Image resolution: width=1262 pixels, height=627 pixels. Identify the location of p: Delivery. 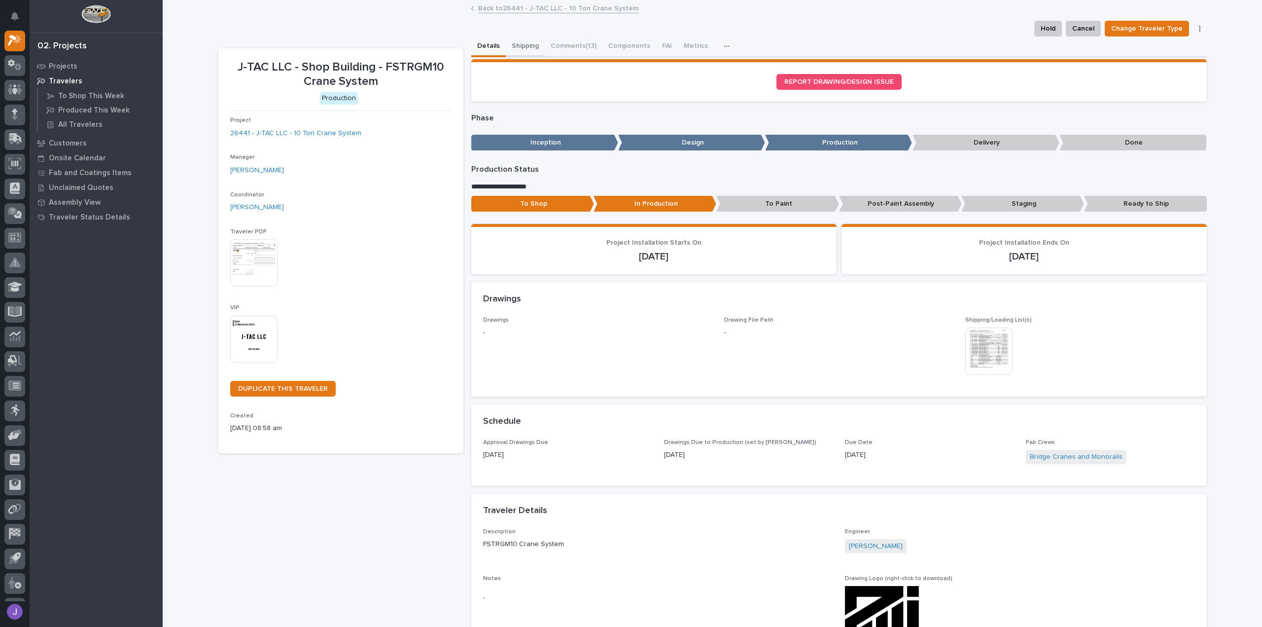
(986, 142).